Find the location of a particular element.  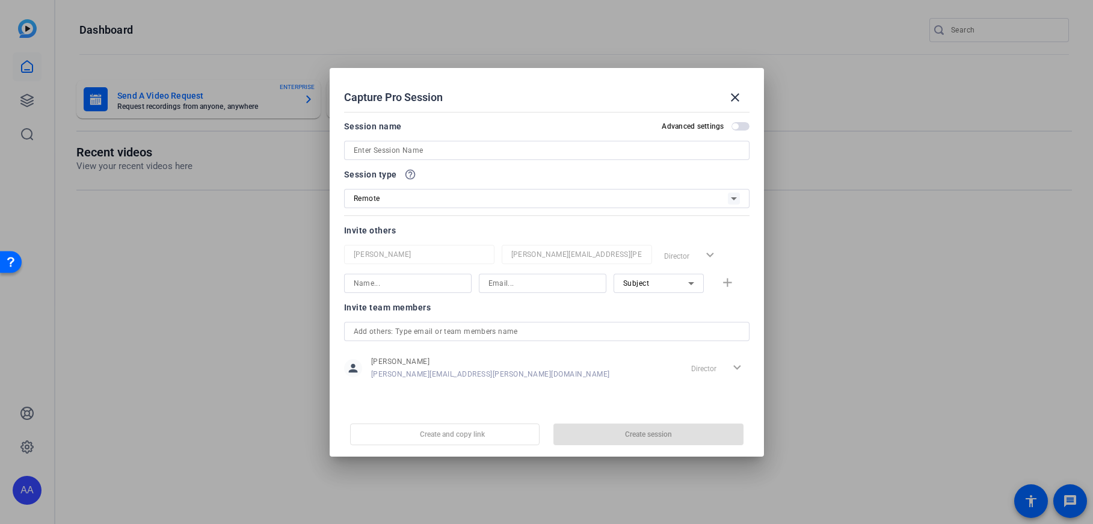

div: Session name is located at coordinates (373, 126).